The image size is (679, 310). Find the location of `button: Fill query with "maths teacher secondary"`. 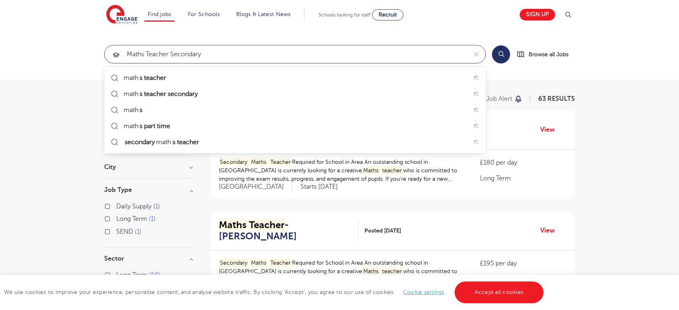

button: Fill query with "maths teacher secondary" is located at coordinates (476, 94).